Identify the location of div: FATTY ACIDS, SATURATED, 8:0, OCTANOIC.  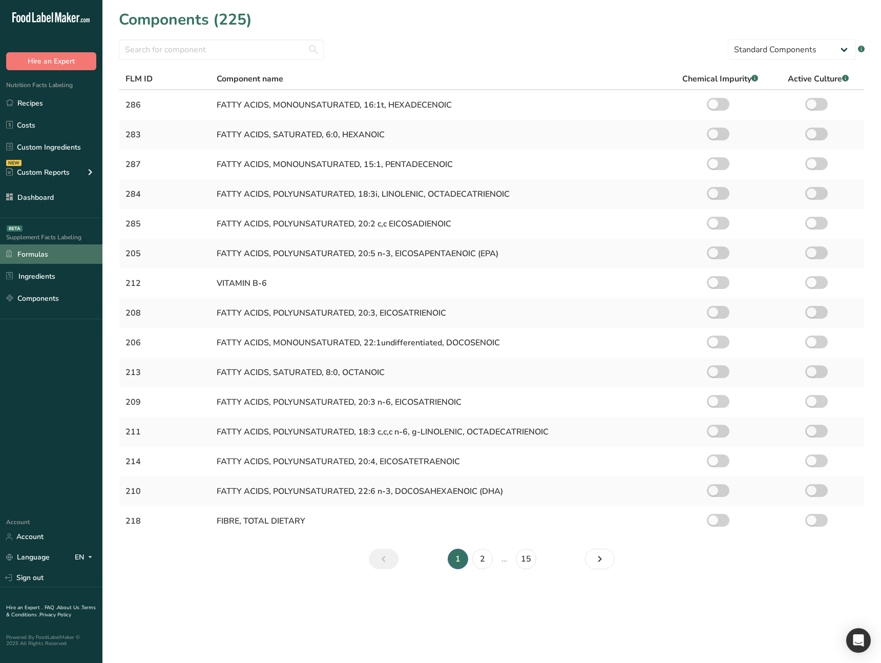
(439, 372).